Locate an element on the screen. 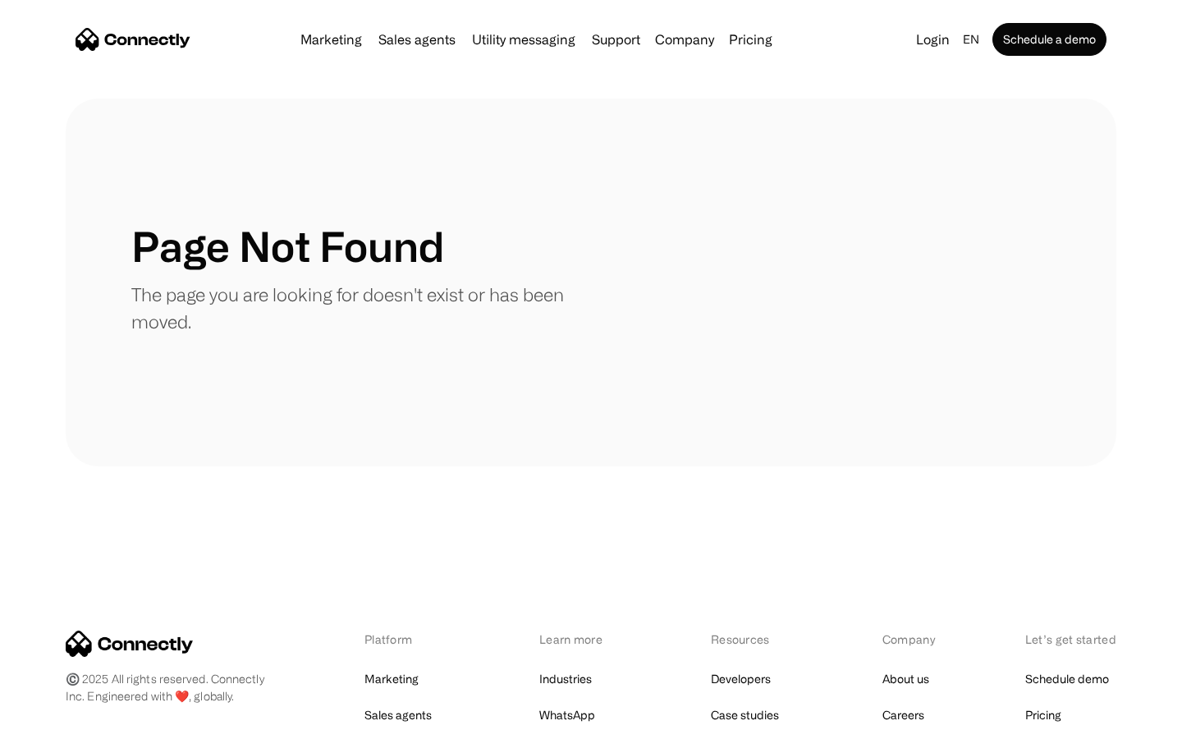  a: Login is located at coordinates (932, 39).